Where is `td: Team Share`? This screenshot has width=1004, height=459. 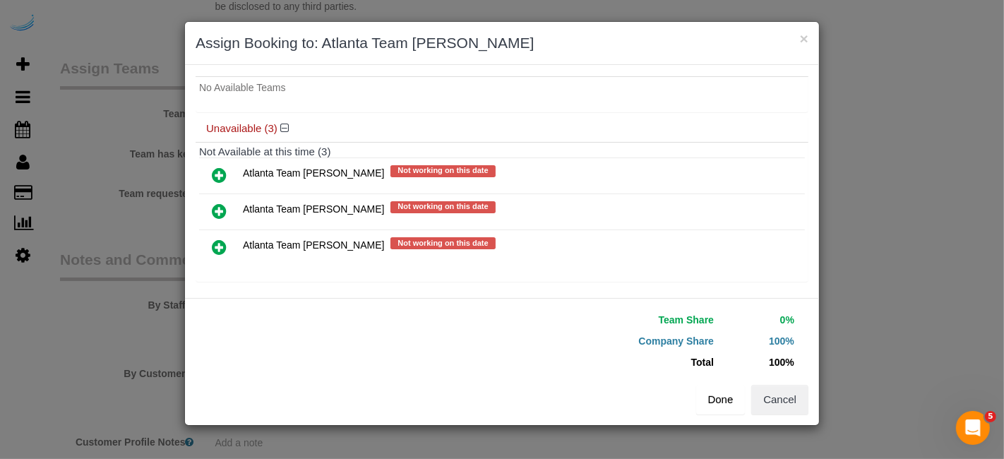 td: Team Share is located at coordinates (615, 320).